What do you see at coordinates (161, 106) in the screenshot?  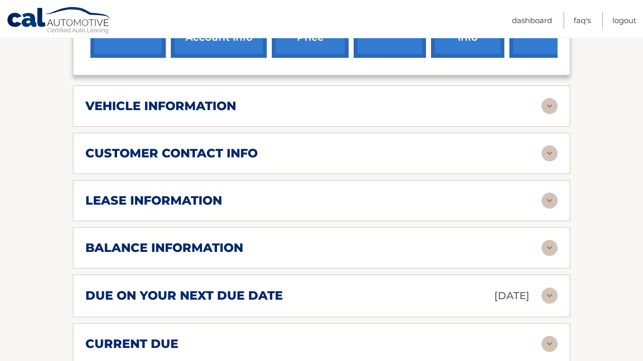 I see `h2: vehicle information` at bounding box center [161, 106].